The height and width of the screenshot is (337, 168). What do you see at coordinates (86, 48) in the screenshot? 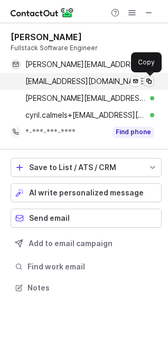
I see `div: Fullstack Software Engineer` at bounding box center [86, 48].